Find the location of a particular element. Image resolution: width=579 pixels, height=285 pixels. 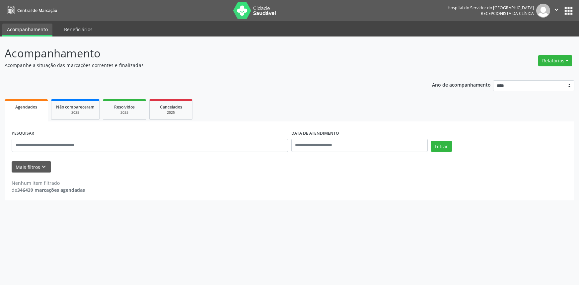

p: Ano de acompanhamento is located at coordinates (461, 84).